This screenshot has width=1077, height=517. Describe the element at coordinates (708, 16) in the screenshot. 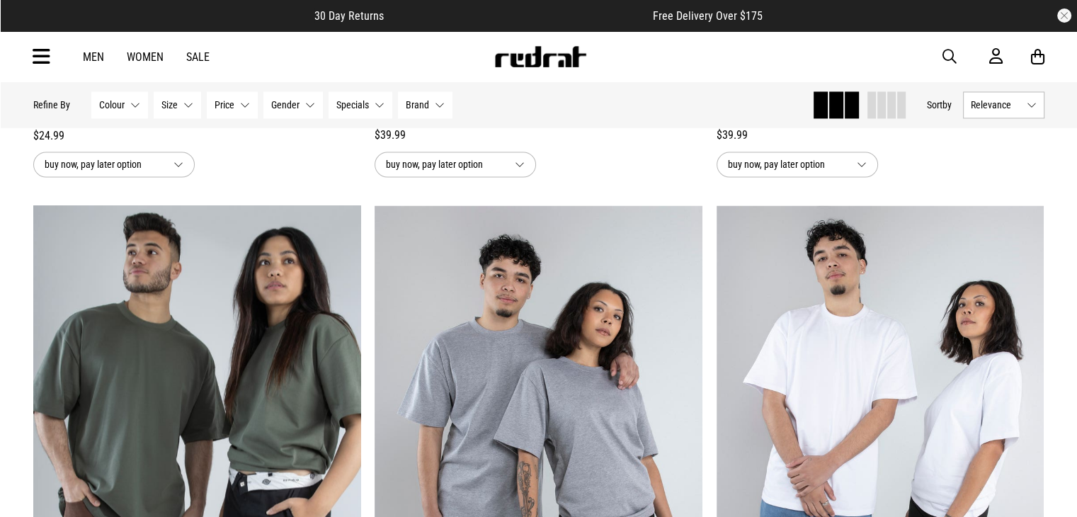

I see `span: Free Delivery Over $175` at that location.